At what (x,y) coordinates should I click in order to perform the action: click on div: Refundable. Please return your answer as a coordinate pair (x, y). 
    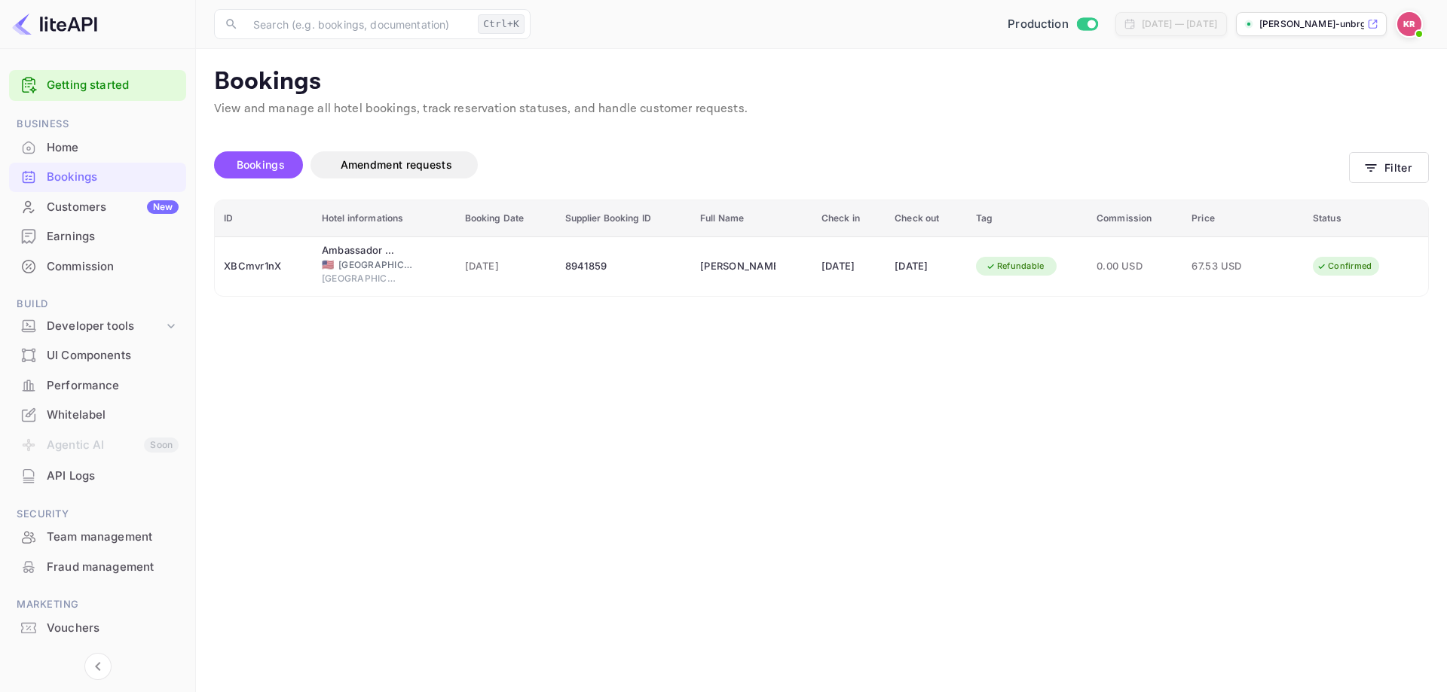
    Looking at the image, I should click on (1015, 266).